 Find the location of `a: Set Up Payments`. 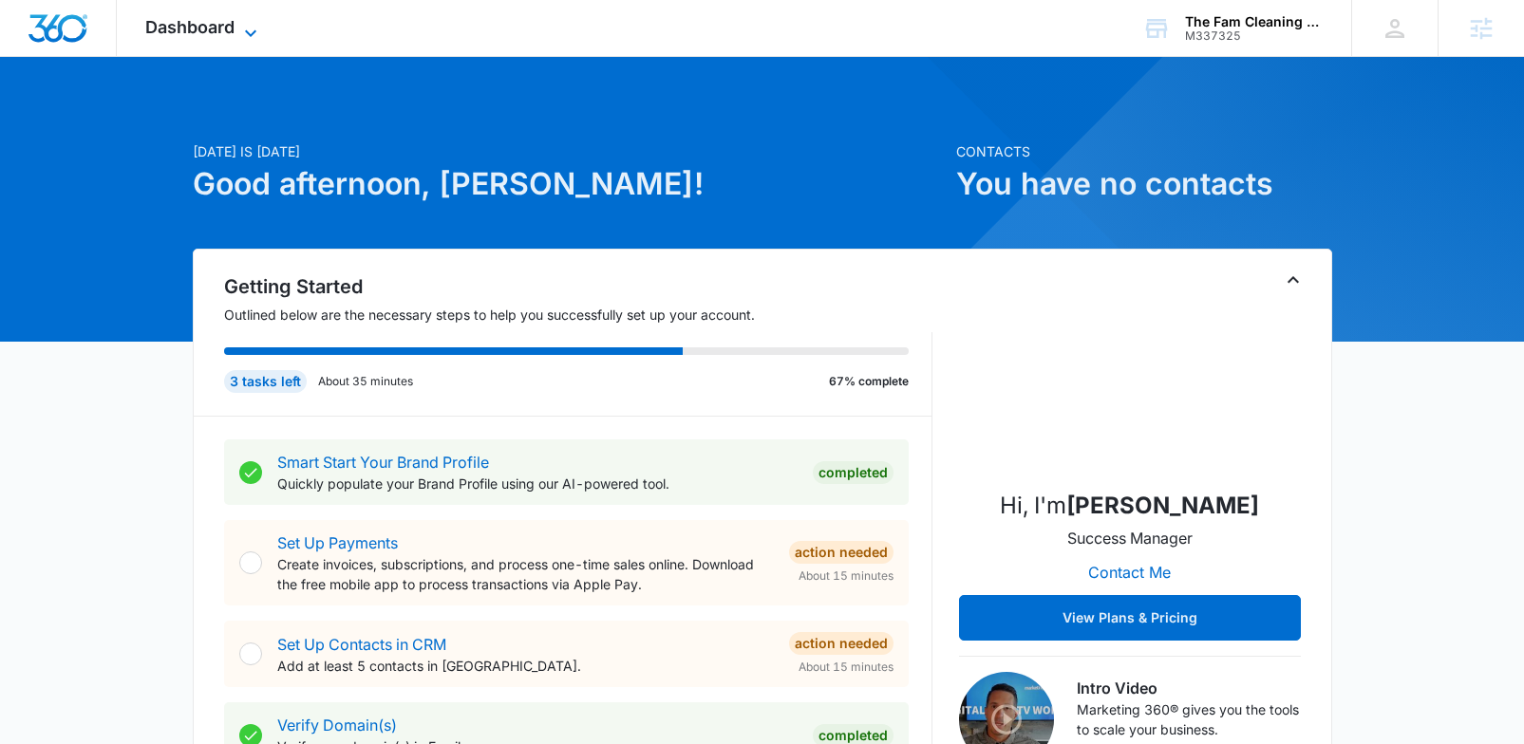

a: Set Up Payments is located at coordinates (337, 543).